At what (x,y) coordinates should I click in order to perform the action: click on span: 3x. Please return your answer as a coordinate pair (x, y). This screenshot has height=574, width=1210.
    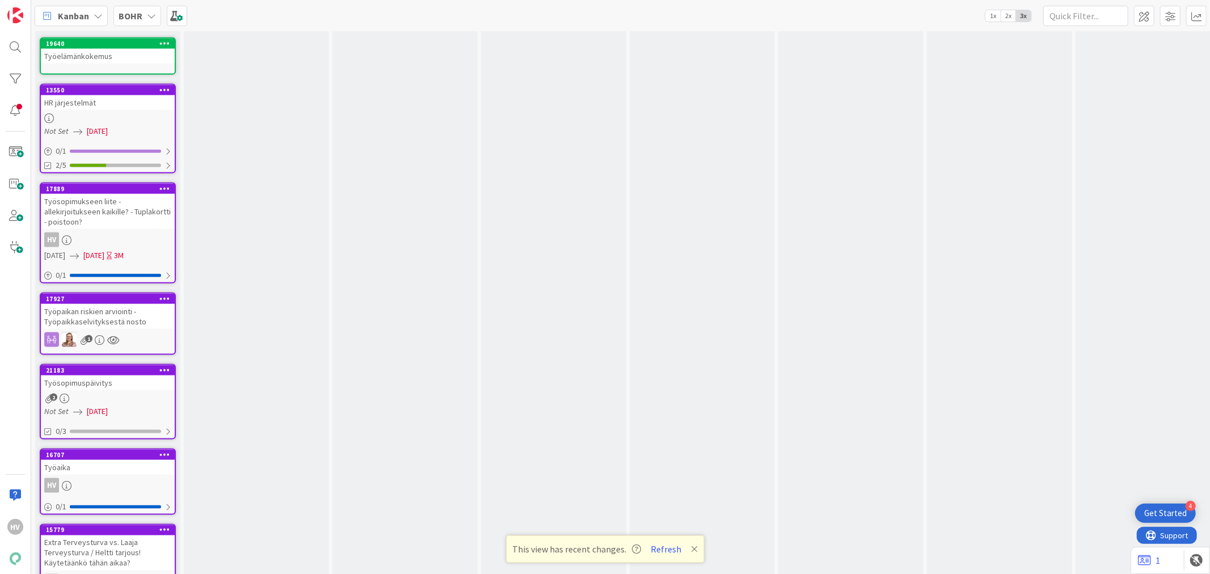
    Looking at the image, I should click on (1023, 16).